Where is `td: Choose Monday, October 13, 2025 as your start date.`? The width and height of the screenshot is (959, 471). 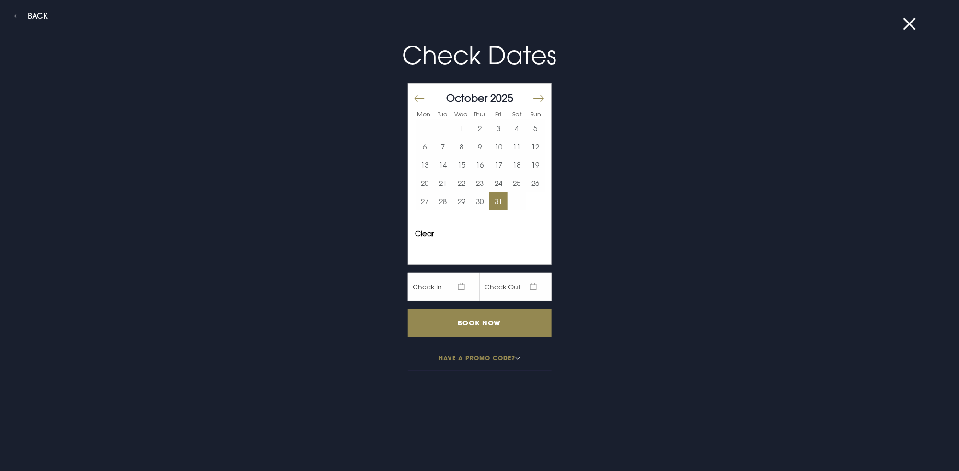 td: Choose Monday, October 13, 2025 as your start date. is located at coordinates (425, 165).